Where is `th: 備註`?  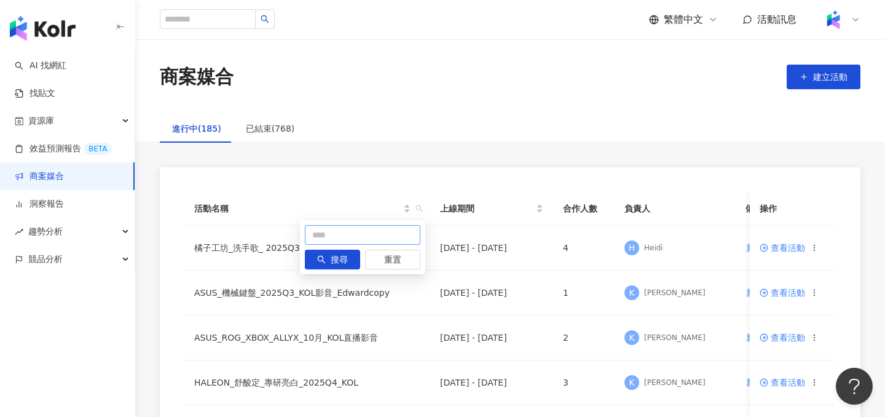
th: 備註 is located at coordinates (764, 208).